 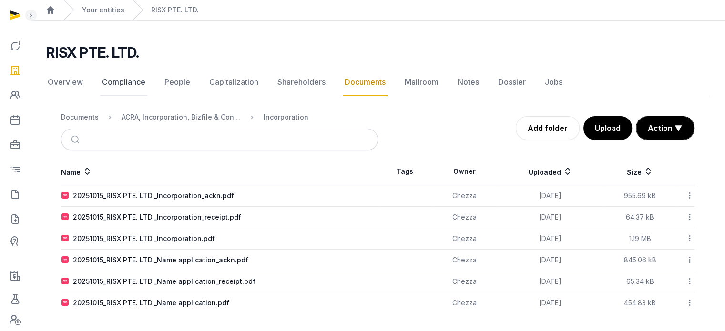 What do you see at coordinates (422, 82) in the screenshot?
I see `a: Mailroom` at bounding box center [422, 82].